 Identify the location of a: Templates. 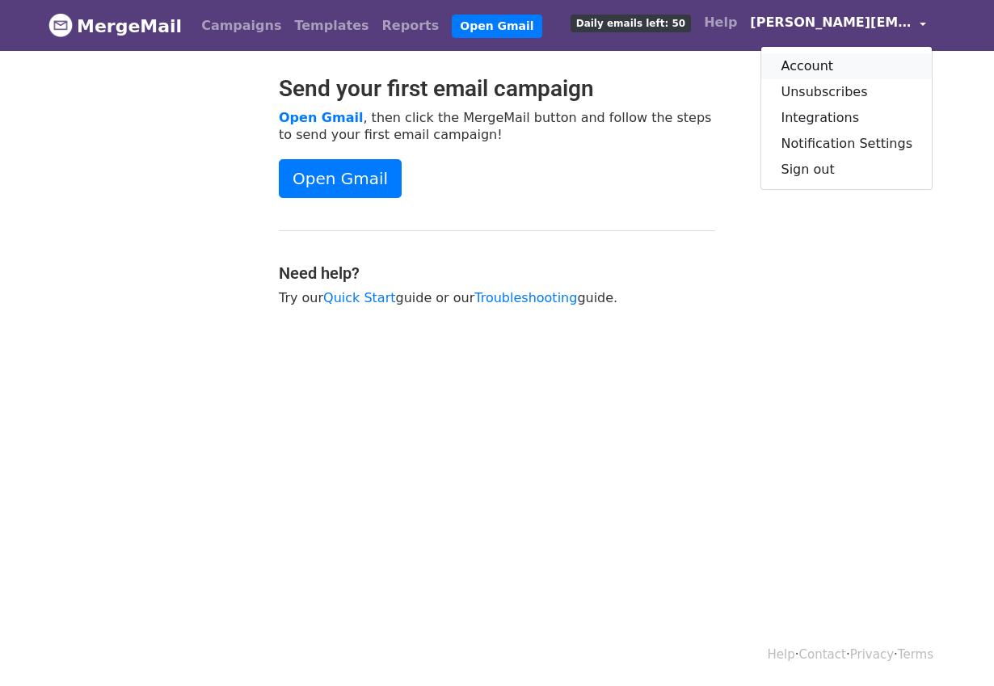
(331, 26).